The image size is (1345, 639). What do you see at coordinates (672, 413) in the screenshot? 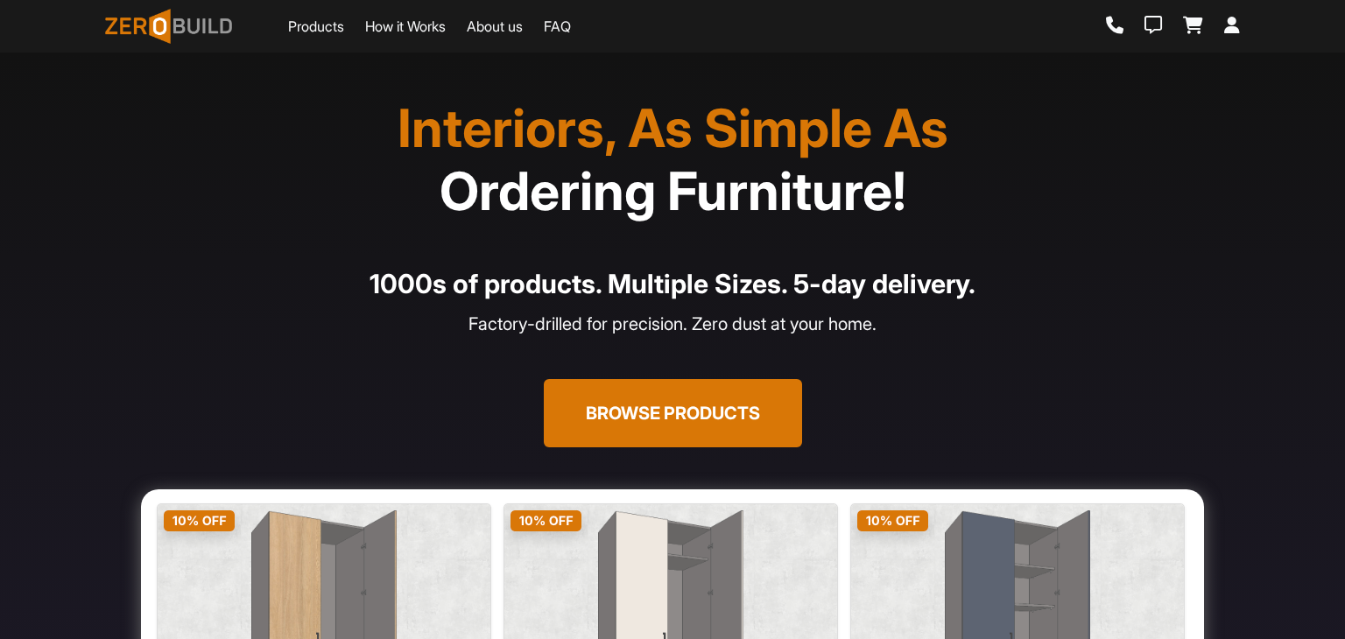
I see `a: Browse Products` at bounding box center [672, 413].